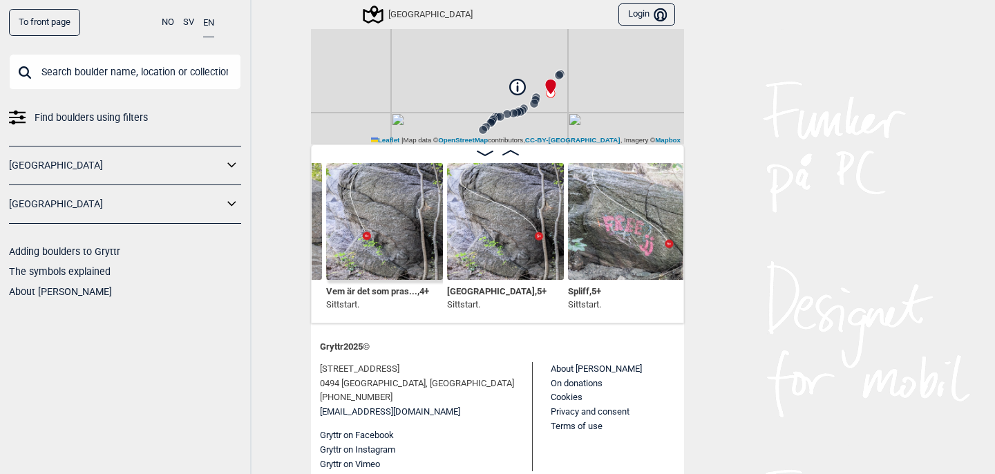 This screenshot has width=995, height=474. What do you see at coordinates (357, 450) in the screenshot?
I see `button: Gryttr on Instagram` at bounding box center [357, 450].